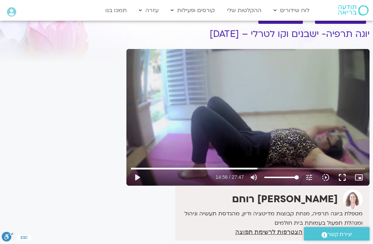  Describe the element at coordinates (270, 219) in the screenshot. I see `p: מטפלת ביוגה תרפיה, מנחת קבוצות מדיטציה ודיון, מהנדסת תעשיה וניהול ומנהלת תפעול בעמותת בית חולמים` at that location.